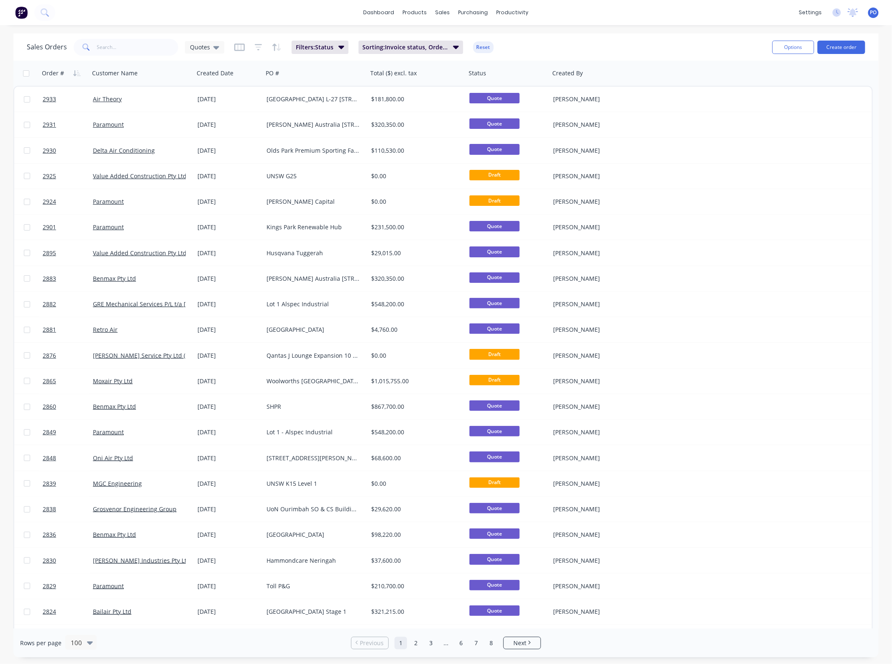  I want to click on div: $231,500.00, so click(415, 227).